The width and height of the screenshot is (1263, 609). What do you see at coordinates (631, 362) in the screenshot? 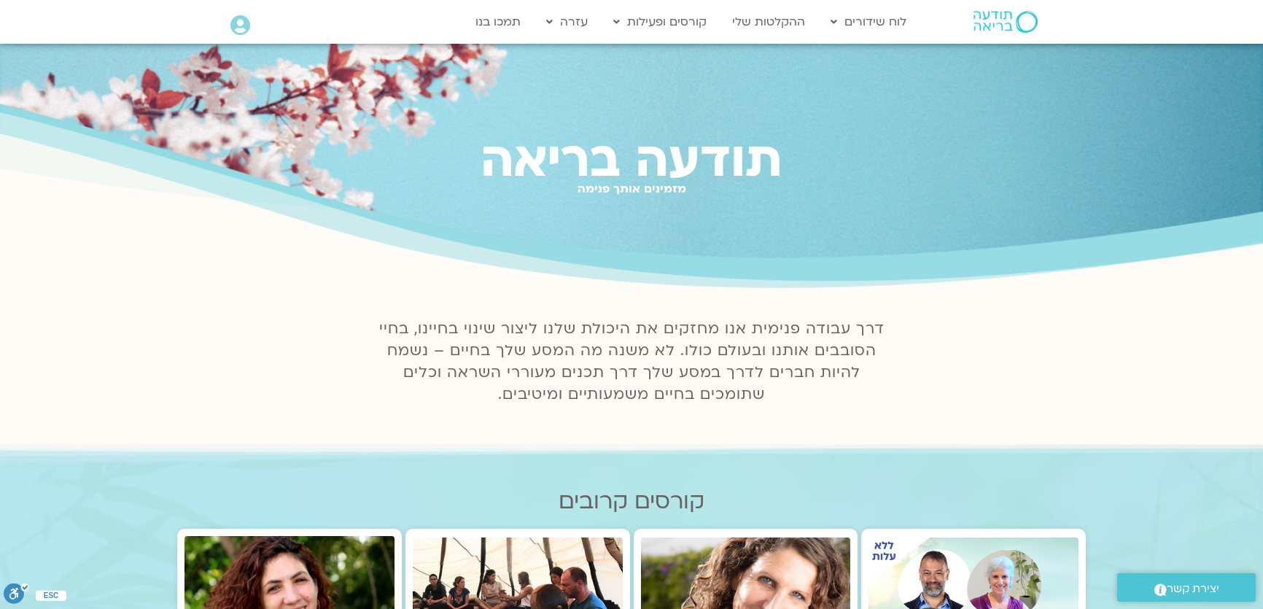
I see `p: דרך עבודה פנימית אנו מחזקים את היכולת שלנו ליצור שינוי בחיינו, בחיי הסובבים אותנו ובעולם כולו. לא...` at bounding box center [631, 362].